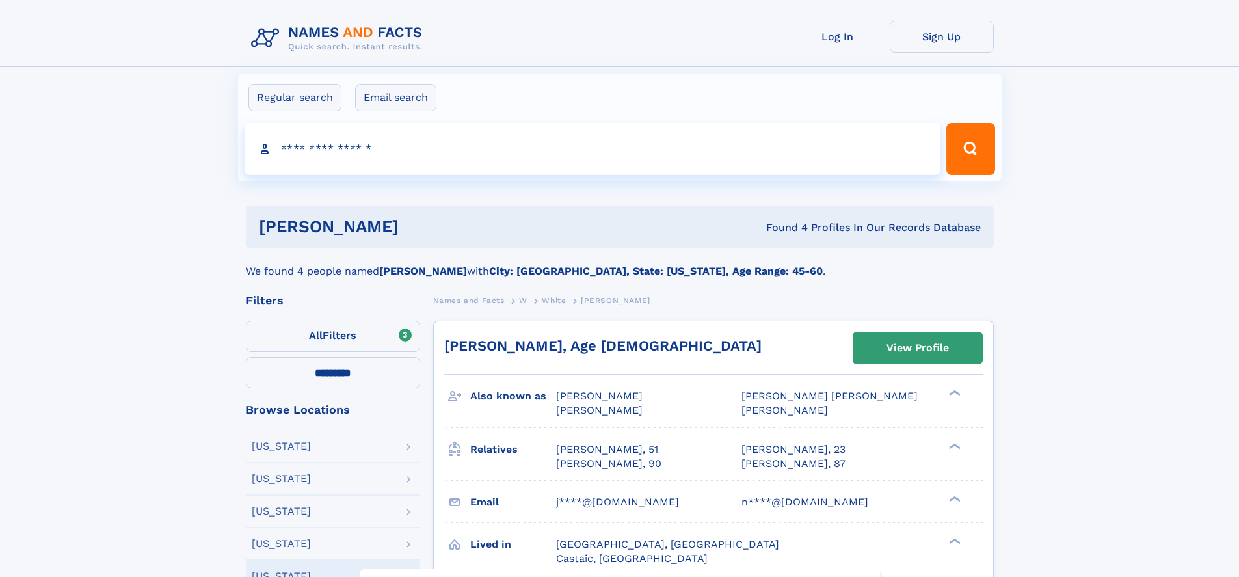 Image resolution: width=1239 pixels, height=577 pixels. Describe the element at coordinates (395, 98) in the screenshot. I see `label: Email search` at that location.